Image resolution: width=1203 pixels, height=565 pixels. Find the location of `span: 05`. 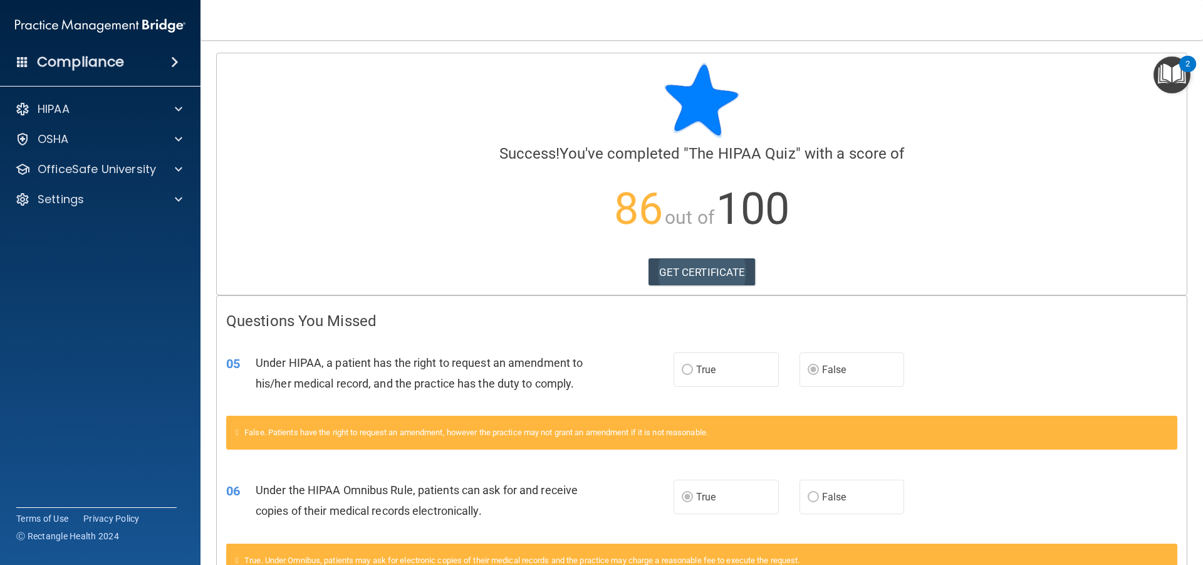

span: 05 is located at coordinates (233, 363).